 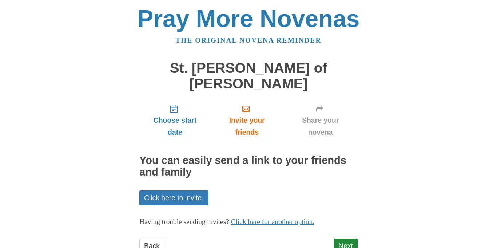 I want to click on a: Click here to invite., so click(x=174, y=198).